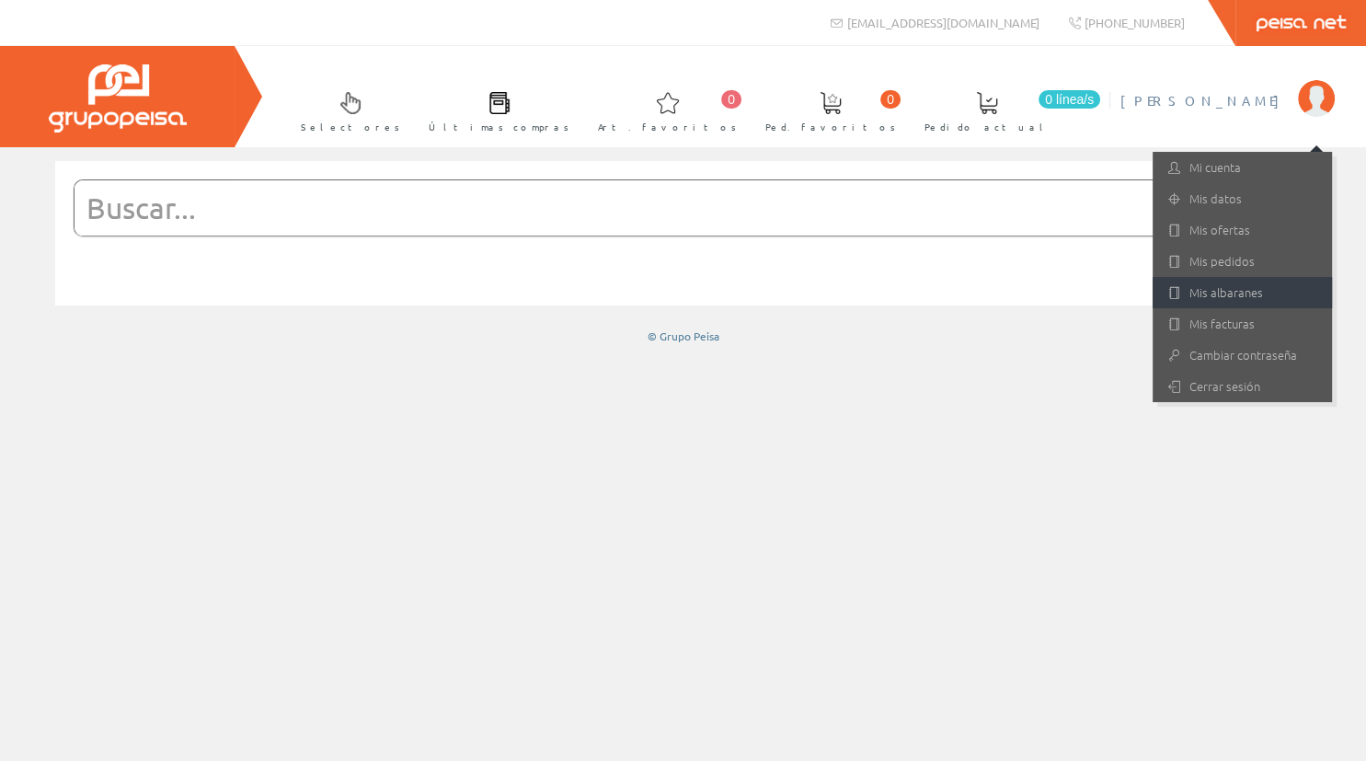 The width and height of the screenshot is (1366, 761). Describe the element at coordinates (346, 109) in the screenshot. I see `a: Selectores` at that location.